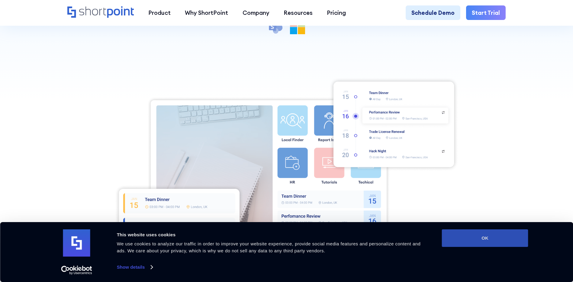 The height and width of the screenshot is (282, 573). I want to click on a: Why ShortPoint, so click(207, 12).